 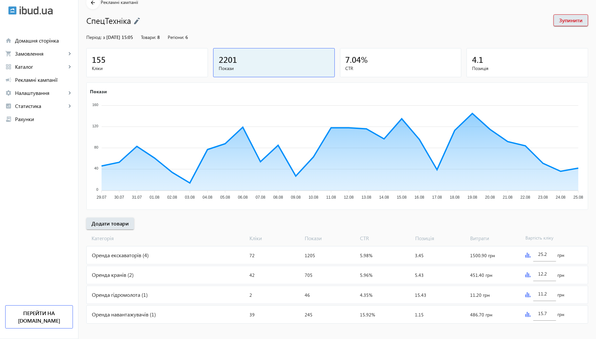 I want to click on span: 6, so click(x=187, y=37).